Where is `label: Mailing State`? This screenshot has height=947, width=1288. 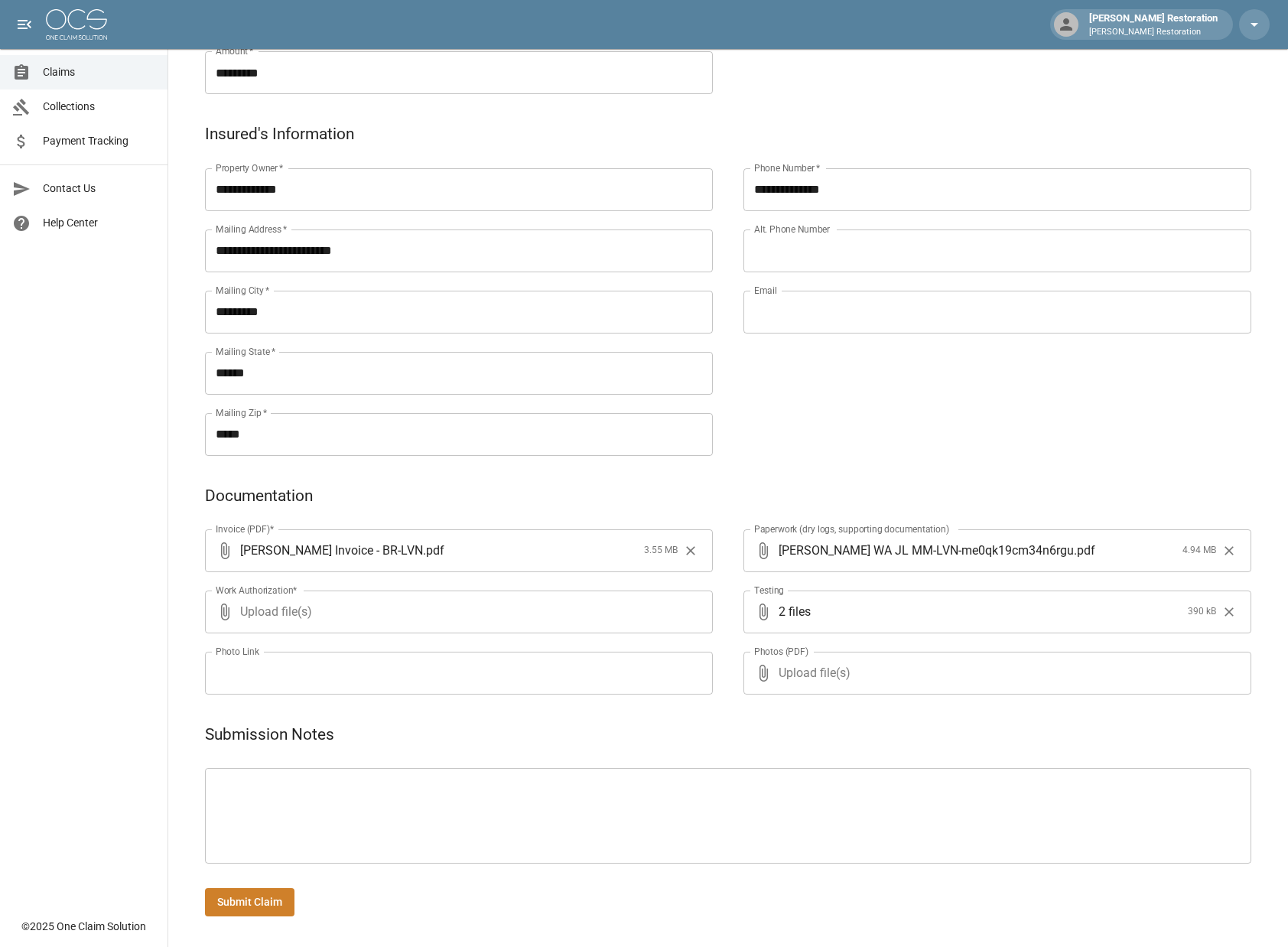
label: Mailing State is located at coordinates (246, 351).